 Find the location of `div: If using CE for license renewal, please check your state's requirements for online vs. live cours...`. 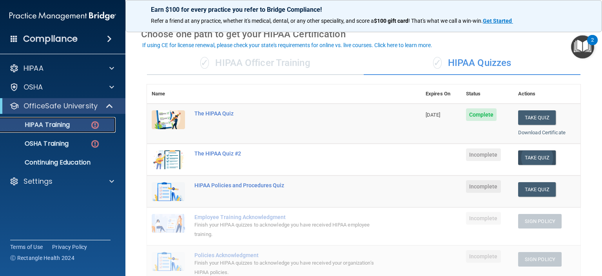

div: If using CE for license renewal, please check your state's requirements for online vs. live cours... is located at coordinates (287, 45).